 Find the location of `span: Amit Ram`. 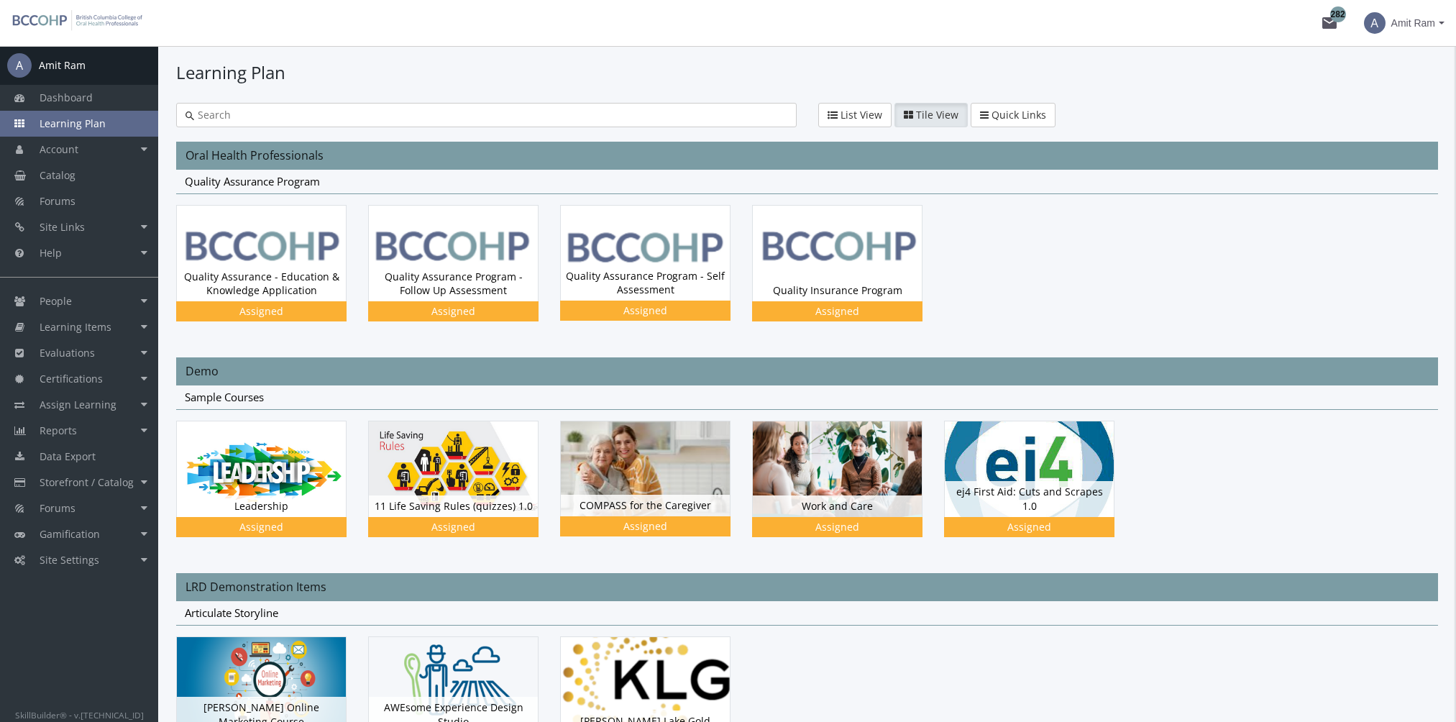

span: Amit Ram is located at coordinates (1413, 23).